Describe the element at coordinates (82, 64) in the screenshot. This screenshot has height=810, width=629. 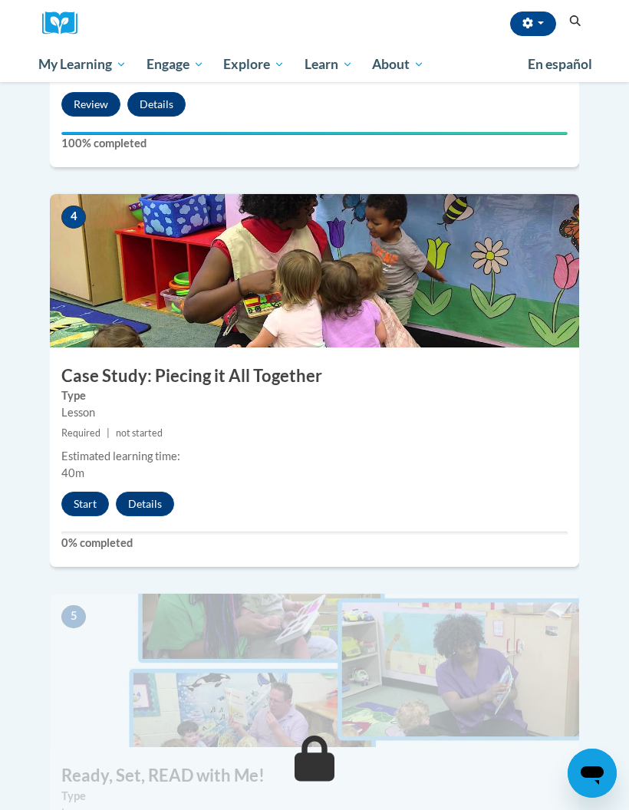
I see `span: My Learning` at that location.